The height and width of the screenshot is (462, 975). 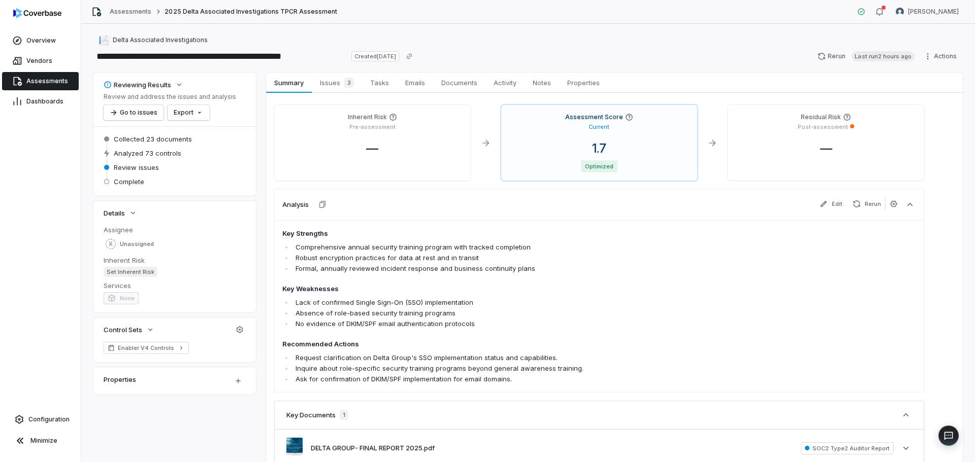 What do you see at coordinates (583, 83) in the screenshot?
I see `span: Properties` at bounding box center [583, 83].